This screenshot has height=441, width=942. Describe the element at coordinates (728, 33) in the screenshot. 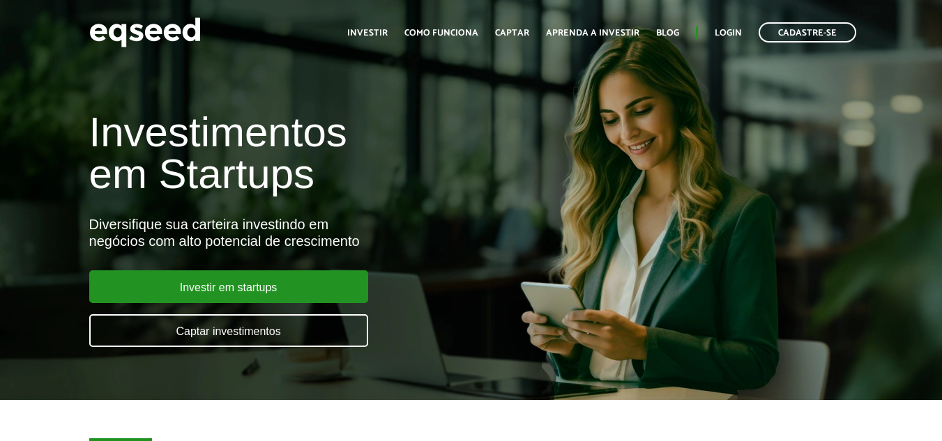

I see `a: Login` at that location.